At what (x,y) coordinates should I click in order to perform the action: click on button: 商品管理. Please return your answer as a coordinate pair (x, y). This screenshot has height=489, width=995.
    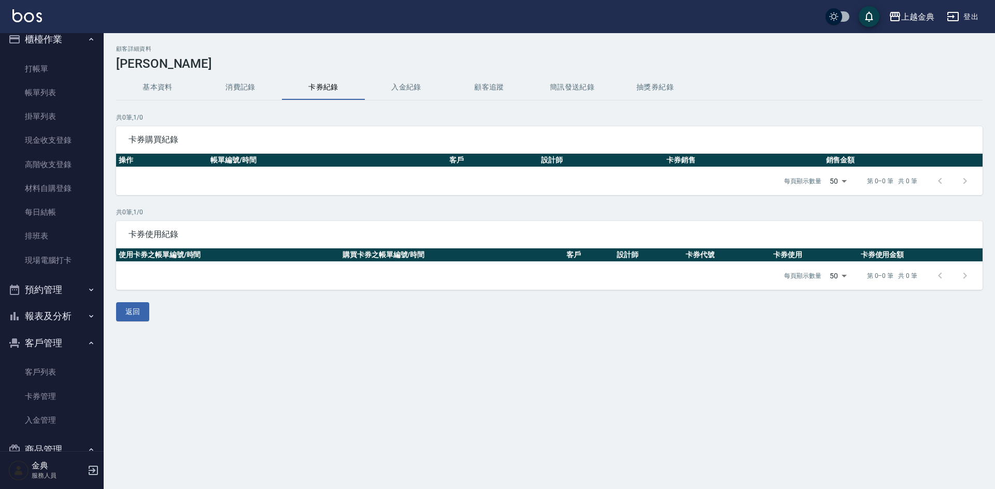
    Looking at the image, I should click on (52, 450).